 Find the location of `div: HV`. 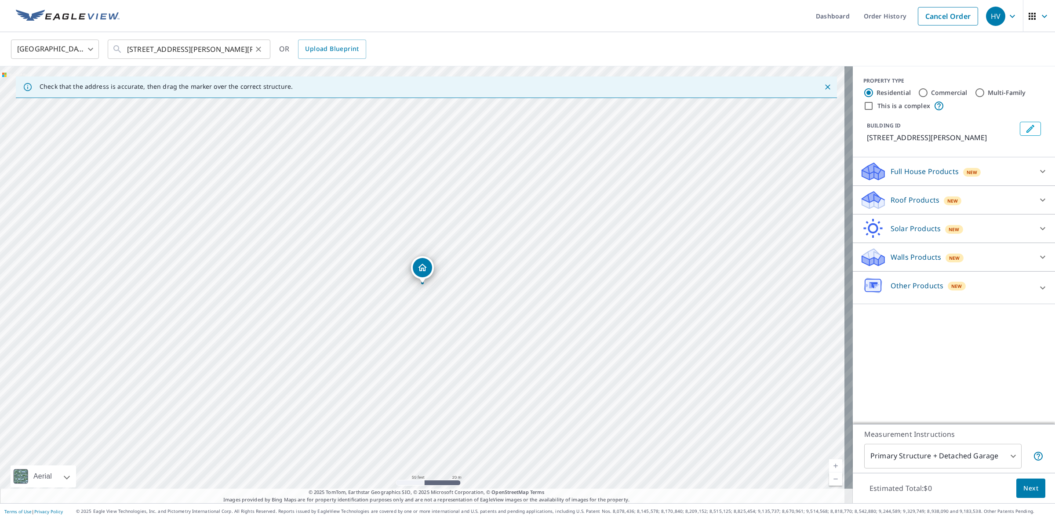

div: HV is located at coordinates (996, 16).